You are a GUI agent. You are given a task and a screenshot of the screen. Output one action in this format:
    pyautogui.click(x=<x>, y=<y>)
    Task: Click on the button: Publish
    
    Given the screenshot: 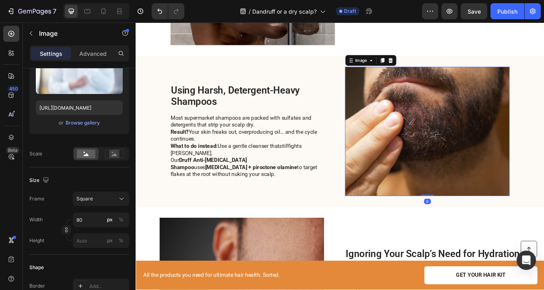 What is the action you would take?
    pyautogui.click(x=507, y=11)
    